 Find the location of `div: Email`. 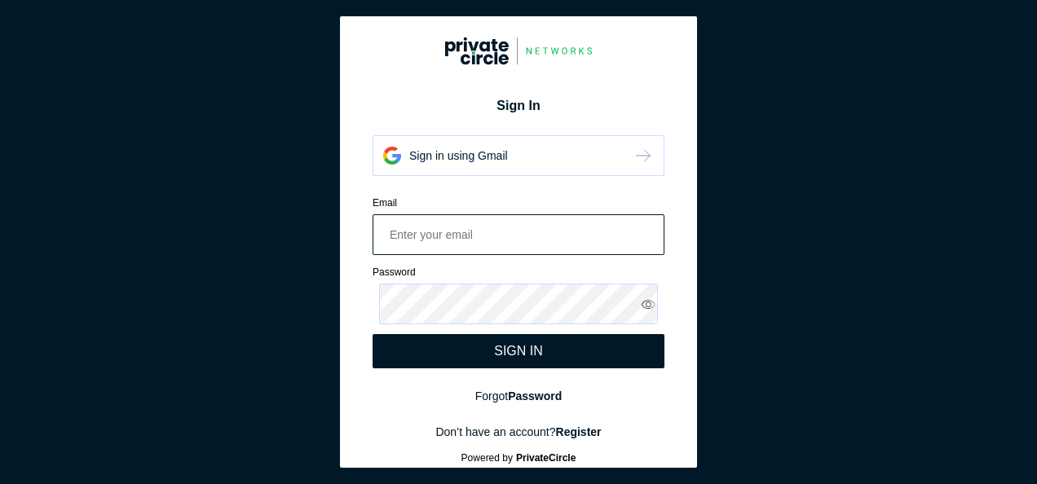

div: Email is located at coordinates (518, 203).